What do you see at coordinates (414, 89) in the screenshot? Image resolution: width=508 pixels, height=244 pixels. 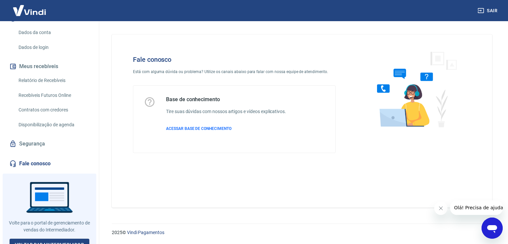 I see `img: Fale conosco` at bounding box center [414, 89].